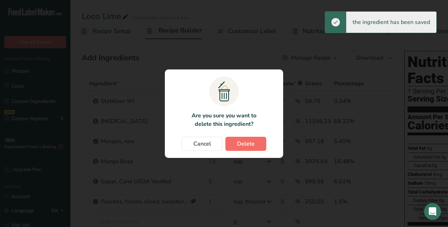 The width and height of the screenshot is (448, 227). What do you see at coordinates (432, 211) in the screenshot?
I see `div: Open Intercom Messenger` at bounding box center [432, 211].